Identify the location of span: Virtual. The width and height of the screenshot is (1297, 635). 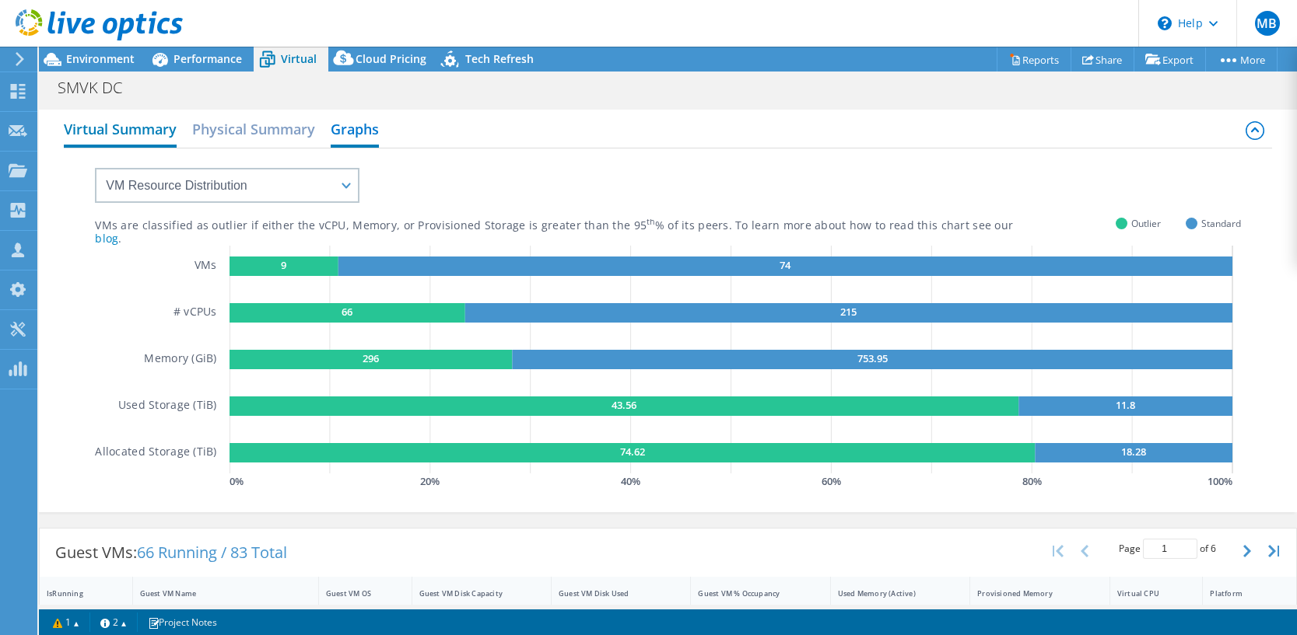
(299, 58).